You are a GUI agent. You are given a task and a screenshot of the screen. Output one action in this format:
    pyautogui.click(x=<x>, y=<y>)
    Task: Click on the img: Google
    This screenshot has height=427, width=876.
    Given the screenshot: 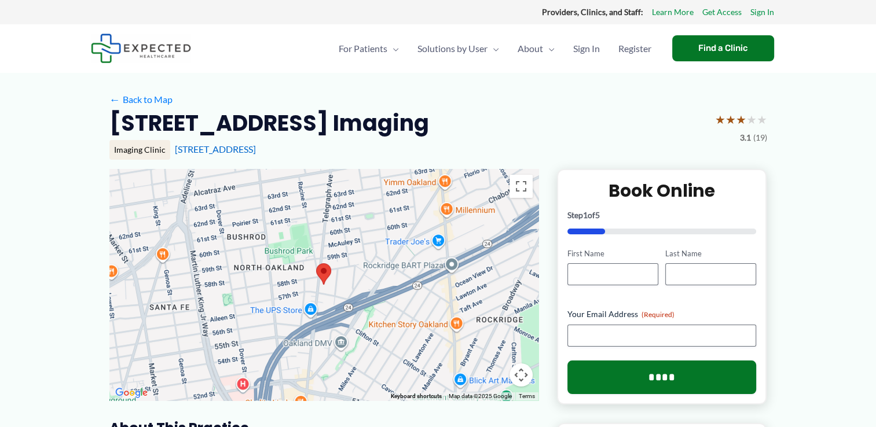 What is the action you would take?
    pyautogui.click(x=131, y=393)
    